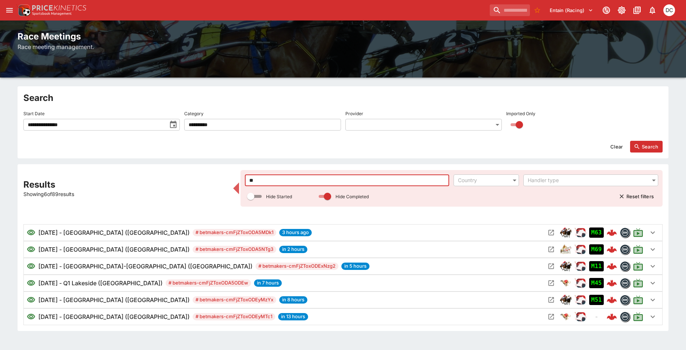 This screenshot has width=686, height=350. Describe the element at coordinates (343, 47) in the screenshot. I see `h6: Race meeting management.` at that location.